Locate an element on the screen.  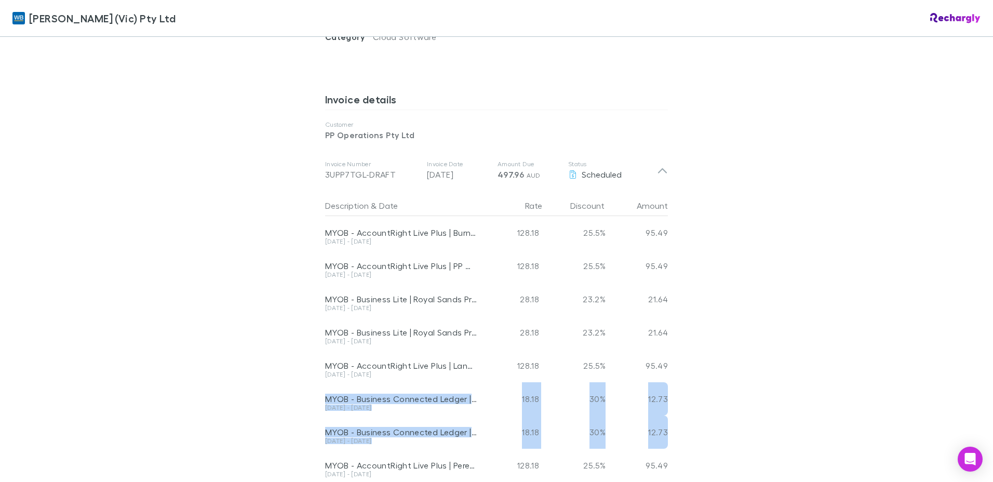
div: MYOB - Business Connected Ledger | Loxy Holdings Trust is located at coordinates (401, 432).